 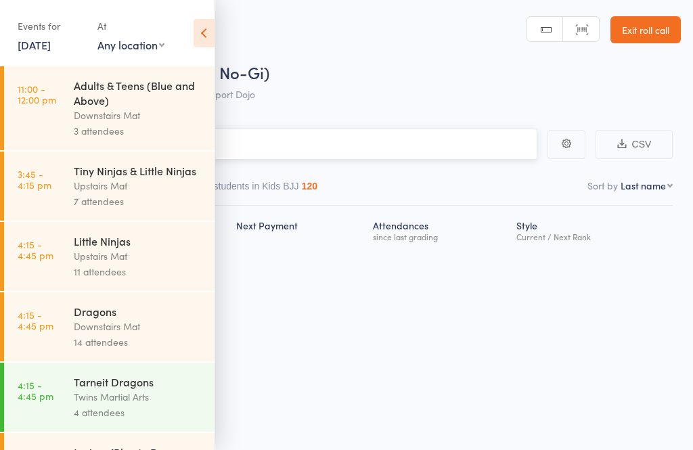 I want to click on div: Events for, so click(x=51, y=26).